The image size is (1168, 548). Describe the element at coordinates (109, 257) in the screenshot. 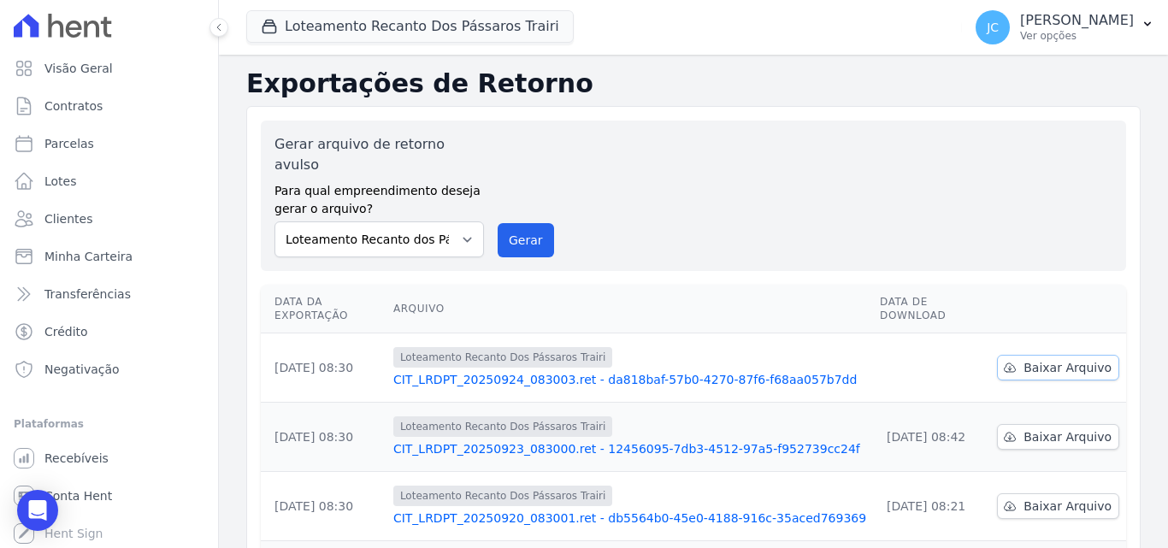

I see `a: Minha Carteira` at that location.